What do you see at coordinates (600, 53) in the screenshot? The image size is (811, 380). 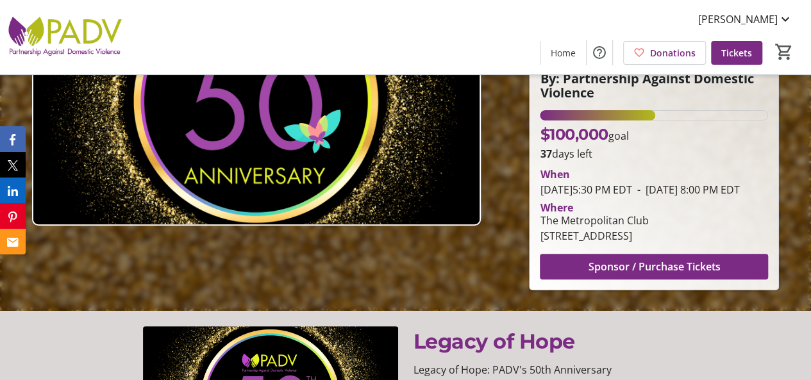 I see `button: Help` at bounding box center [600, 53].